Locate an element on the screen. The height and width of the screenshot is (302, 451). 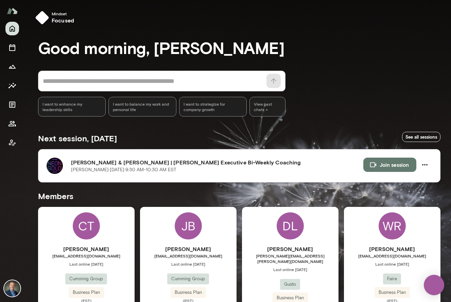
button: Client app is located at coordinates (12, 143).